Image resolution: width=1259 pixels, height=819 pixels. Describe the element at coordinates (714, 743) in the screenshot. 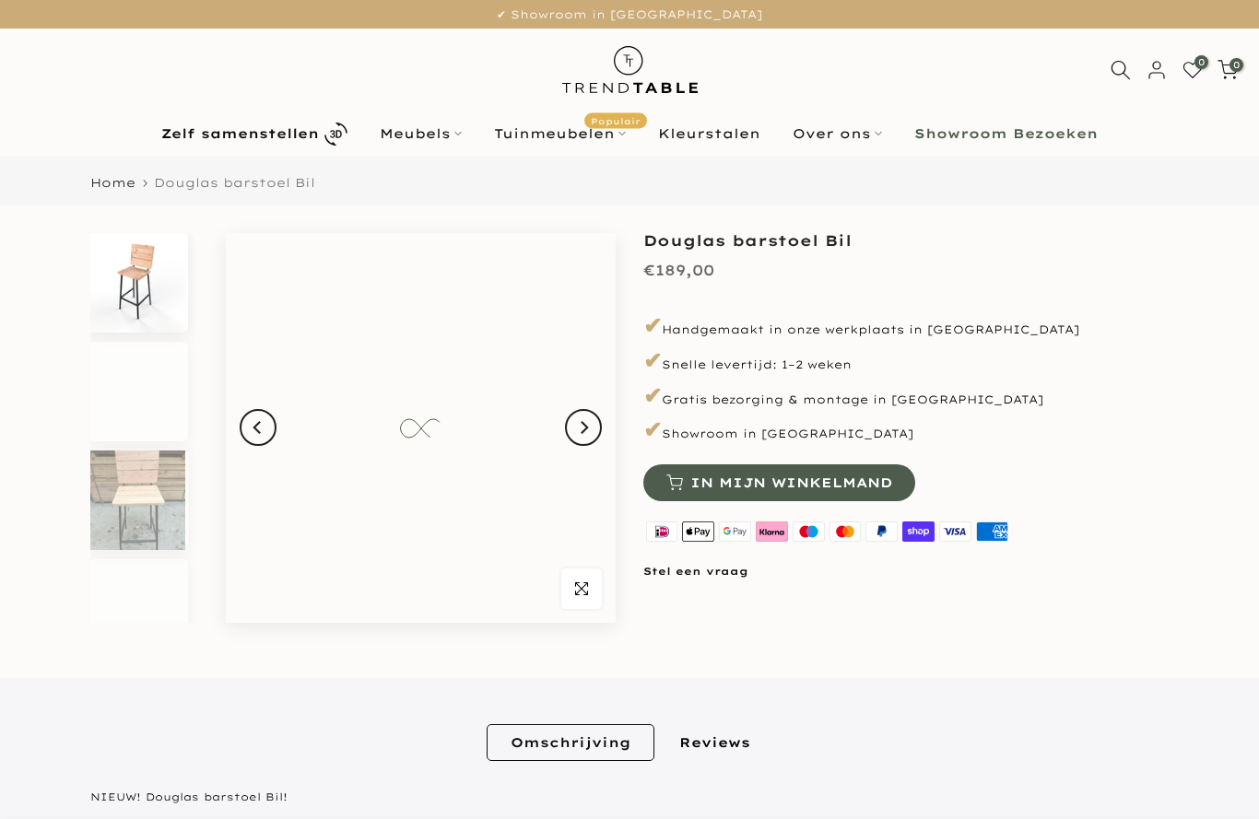

I see `a: Reviews` at that location.